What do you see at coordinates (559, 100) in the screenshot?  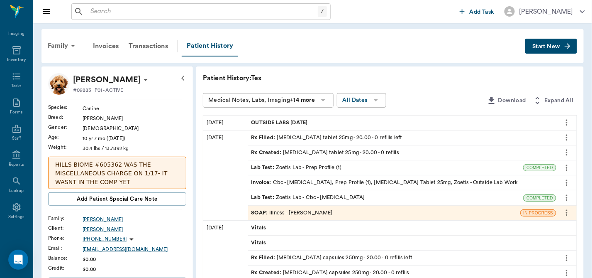 I see `span: Expand All` at bounding box center [559, 100].